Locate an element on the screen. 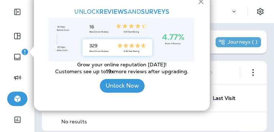 The width and height of the screenshot is (274, 132). span: Customers see up to is located at coordinates (80, 71).